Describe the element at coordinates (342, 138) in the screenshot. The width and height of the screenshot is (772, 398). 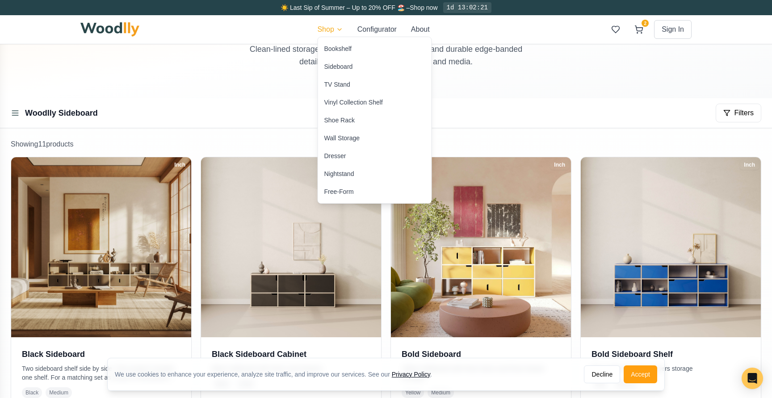
I see `div: Wall Storage` at that location.